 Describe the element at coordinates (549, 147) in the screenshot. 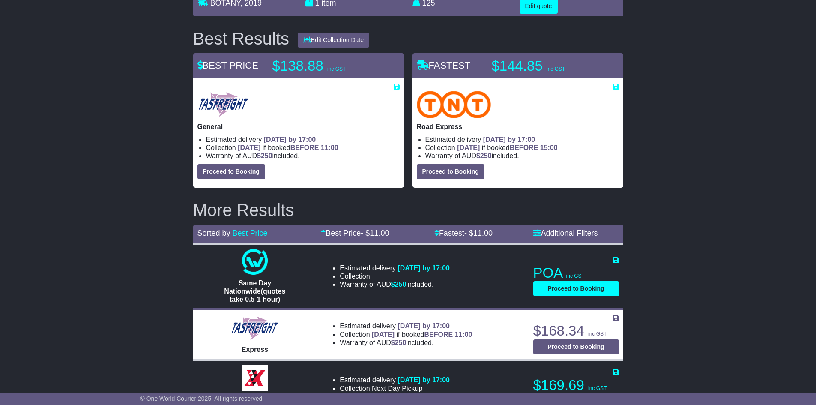

I see `span: 15:00` at that location.